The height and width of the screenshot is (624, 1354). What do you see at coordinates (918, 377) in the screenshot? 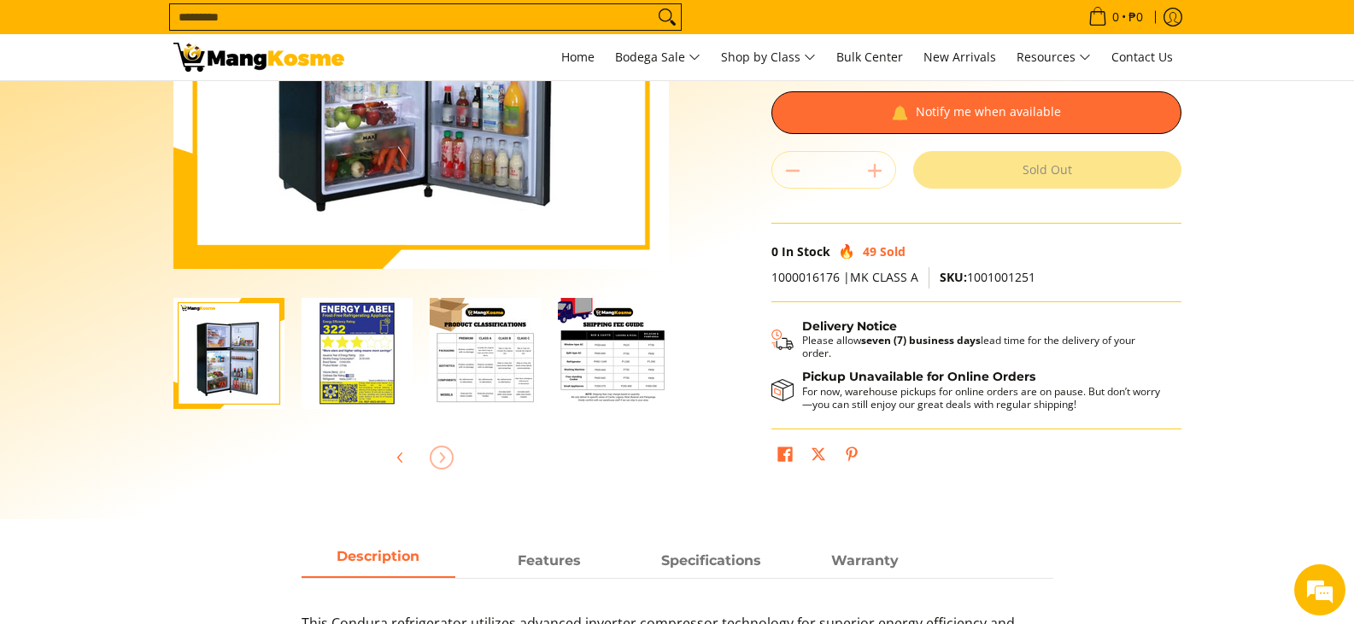
I see `strong: Pickup Unavailable for Online Orders` at bounding box center [918, 377].